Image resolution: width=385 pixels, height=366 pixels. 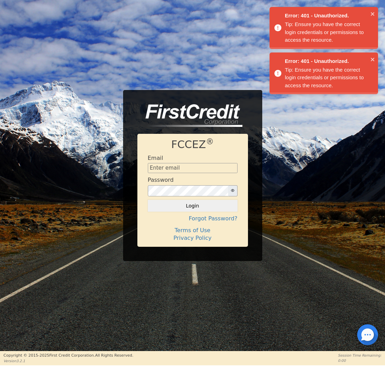 I want to click on p: Session Time Remaining:, so click(x=360, y=356).